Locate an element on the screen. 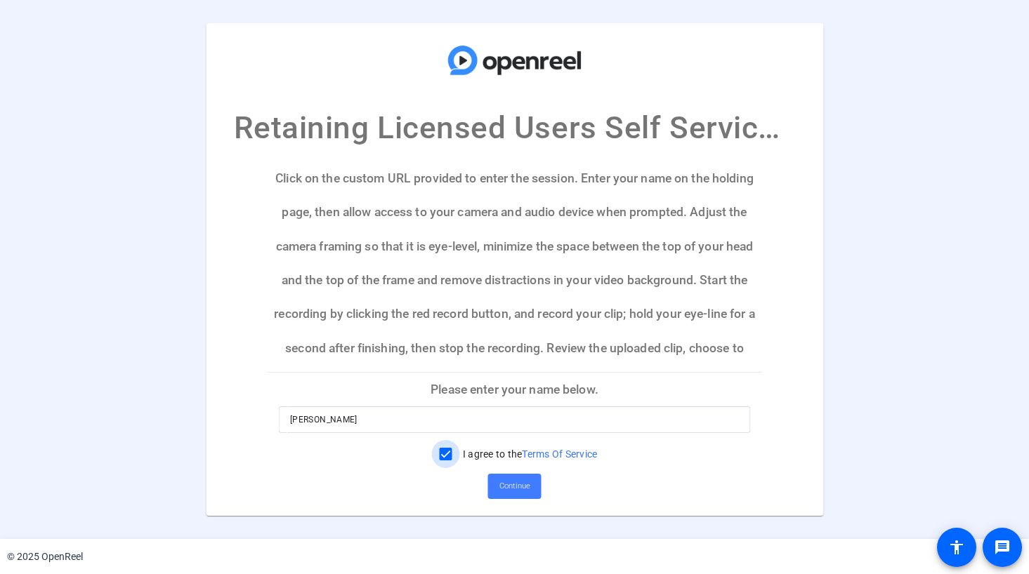  img: company-logo is located at coordinates (515, 60).